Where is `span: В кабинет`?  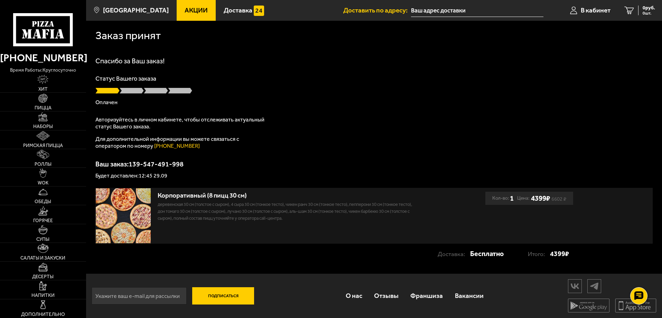 span: В кабинет is located at coordinates (596, 10).